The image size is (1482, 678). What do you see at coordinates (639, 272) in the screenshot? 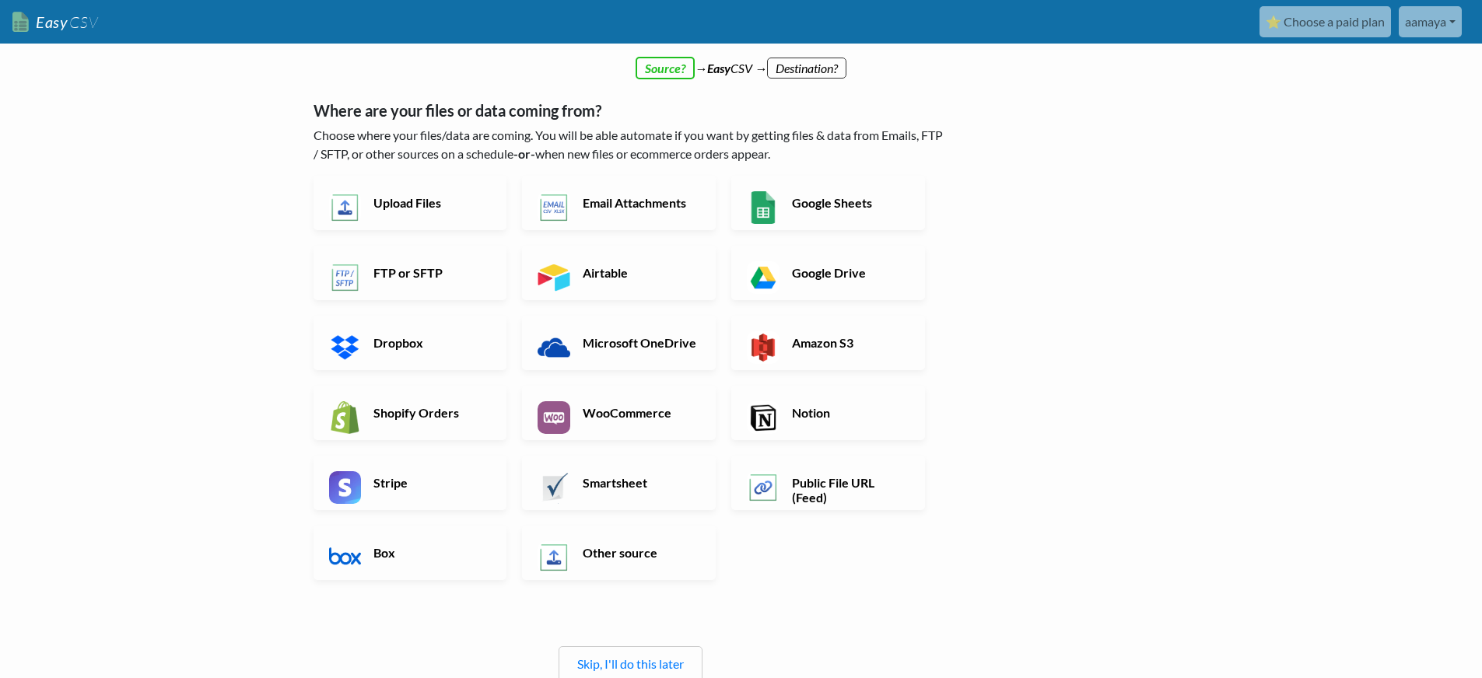
I see `h6: Airtable` at bounding box center [639, 272].